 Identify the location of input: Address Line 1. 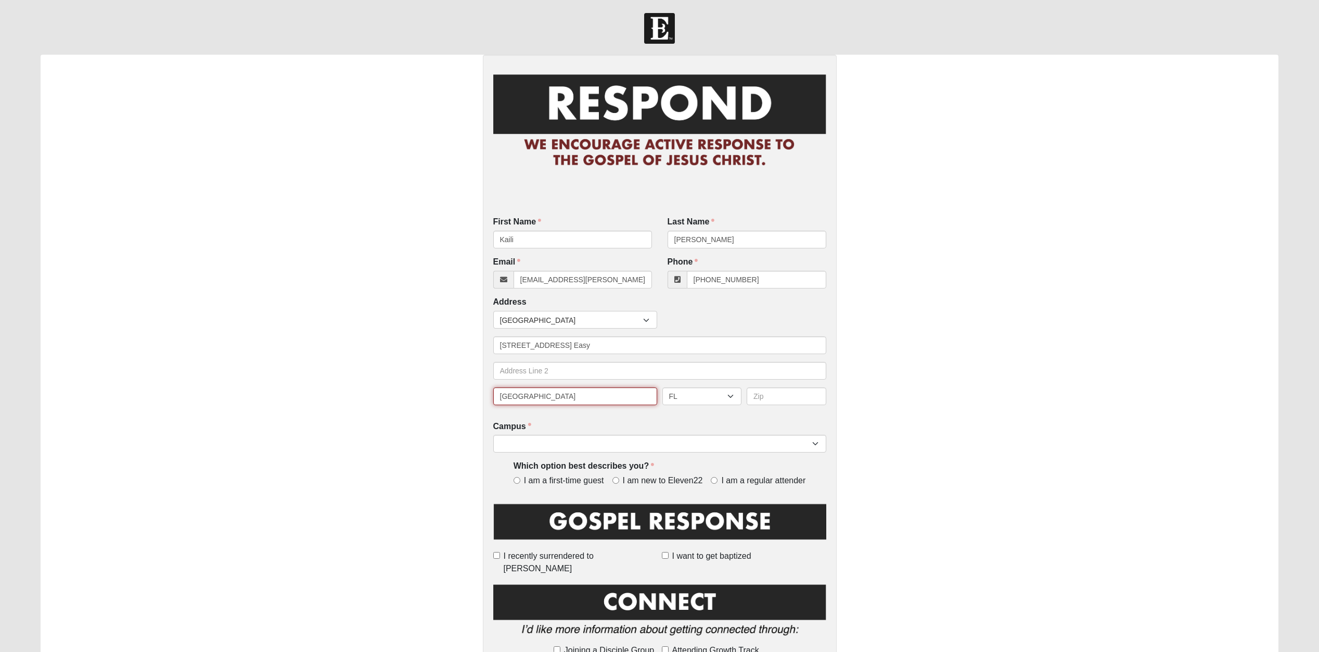
(660, 345).